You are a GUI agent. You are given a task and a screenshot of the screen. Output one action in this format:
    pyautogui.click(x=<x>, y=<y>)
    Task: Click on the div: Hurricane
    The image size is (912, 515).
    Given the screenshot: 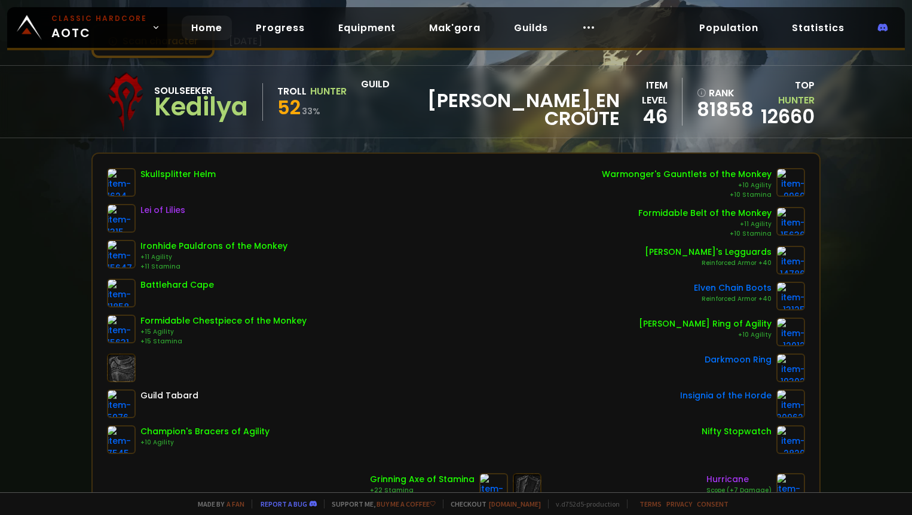 What is the action you would take?
    pyautogui.click(x=739, y=479)
    